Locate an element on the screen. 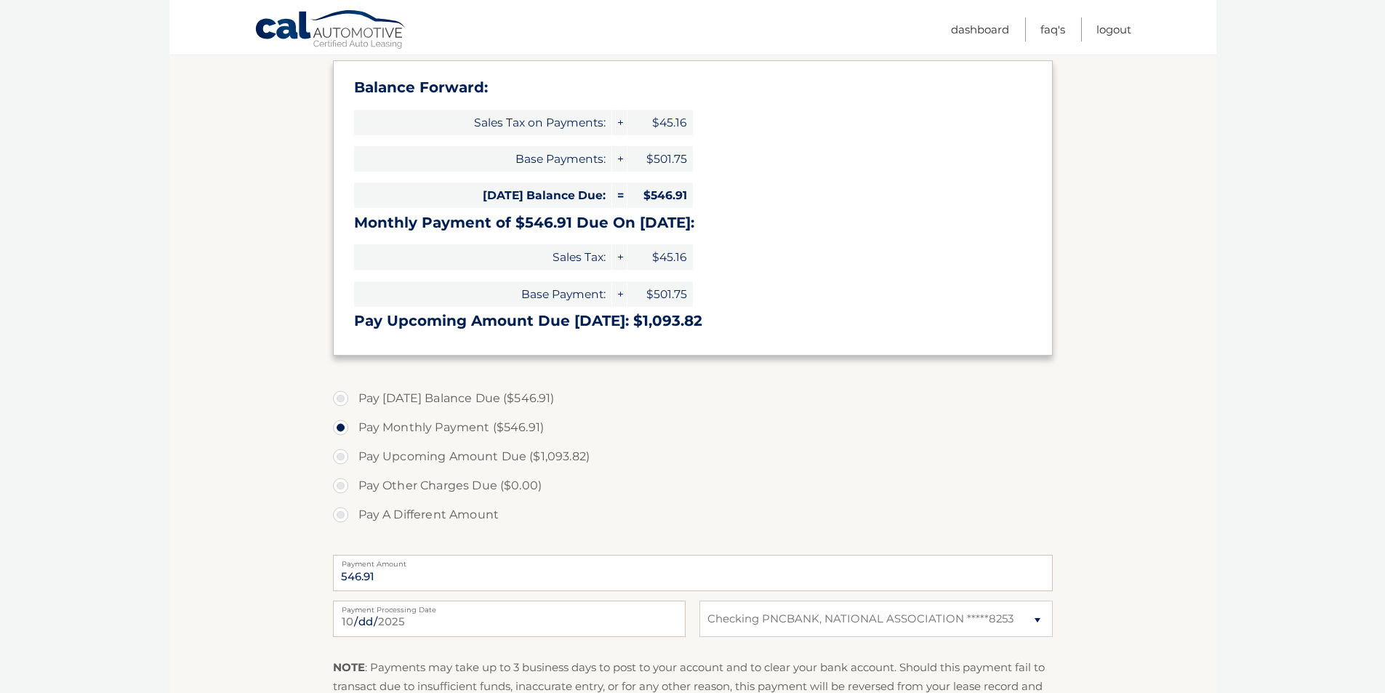  a: Cal Automotive is located at coordinates (331, 31).